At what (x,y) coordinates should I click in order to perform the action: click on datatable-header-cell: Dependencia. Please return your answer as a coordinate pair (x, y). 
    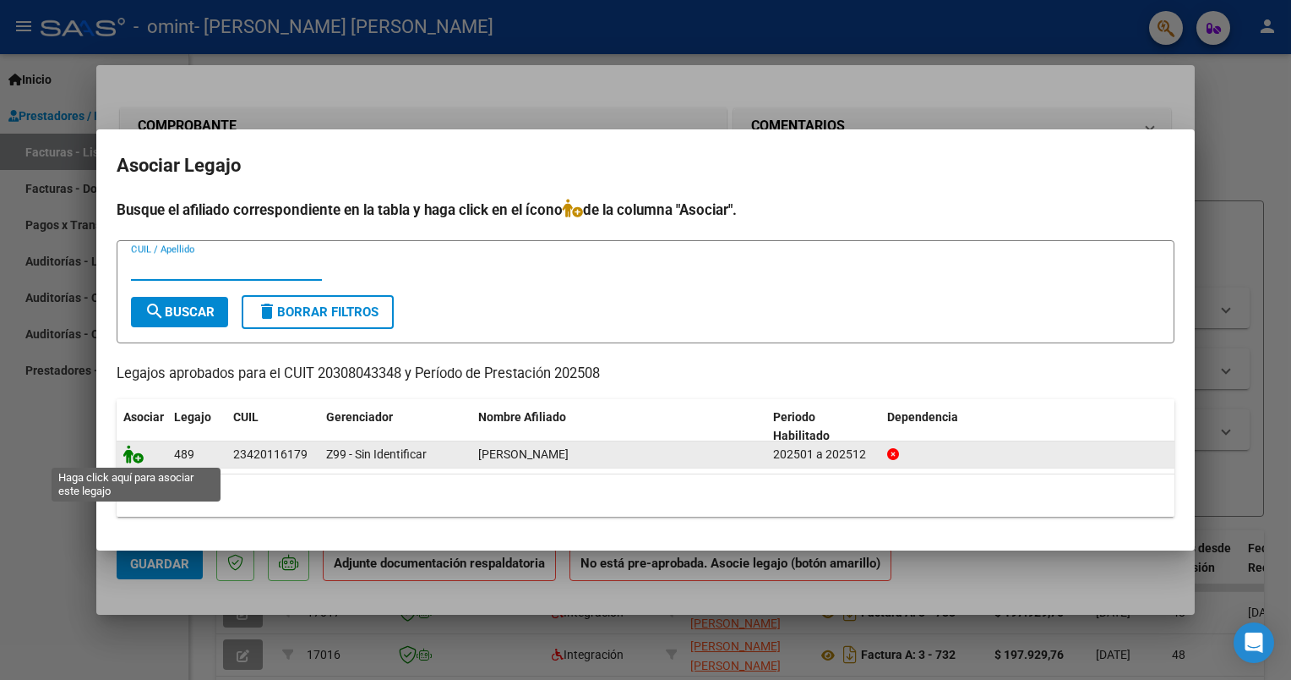
    Looking at the image, I should click on (1028, 427).